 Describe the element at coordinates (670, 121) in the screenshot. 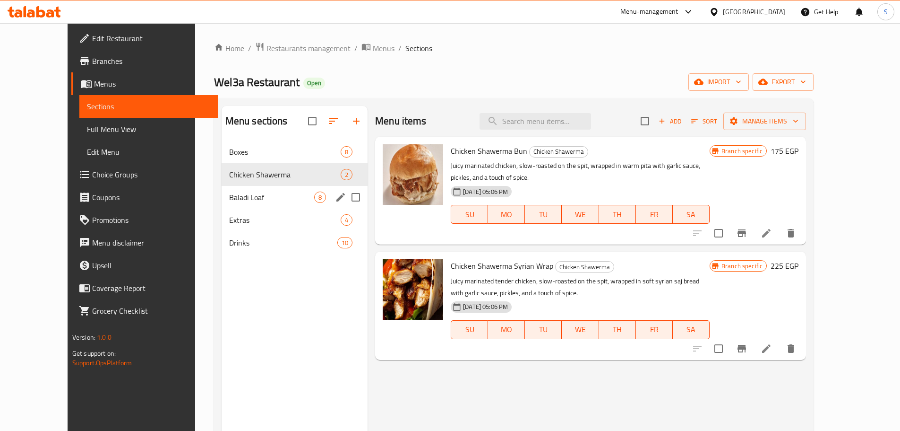

I see `button: Add` at that location.